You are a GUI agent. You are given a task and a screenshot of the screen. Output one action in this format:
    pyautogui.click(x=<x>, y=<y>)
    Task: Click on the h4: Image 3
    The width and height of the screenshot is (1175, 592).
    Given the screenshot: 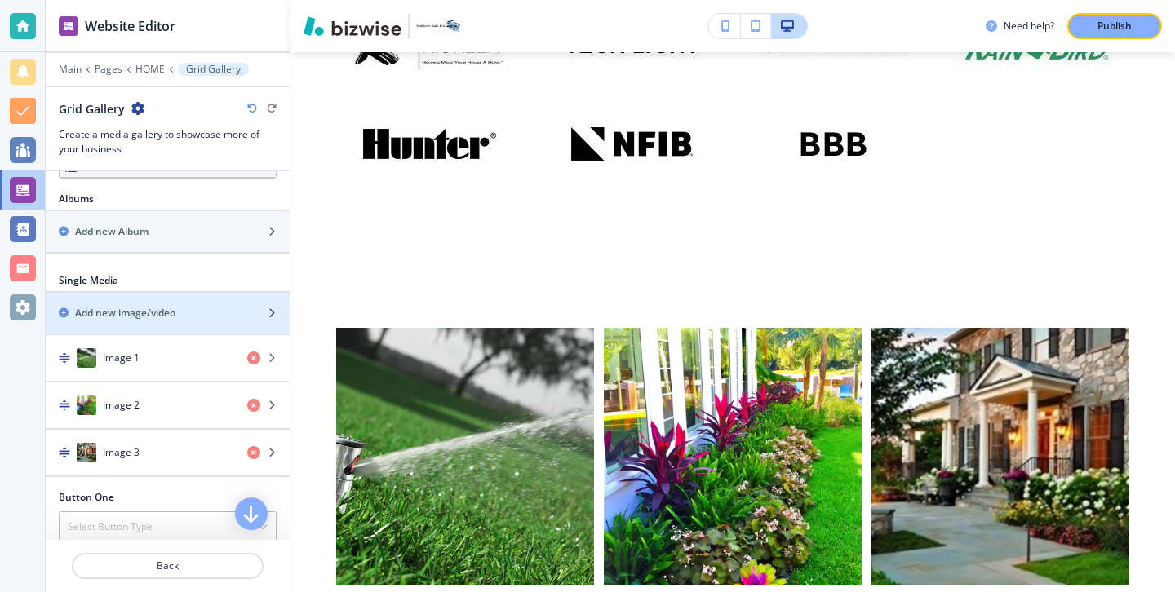 What is the action you would take?
    pyautogui.click(x=121, y=453)
    